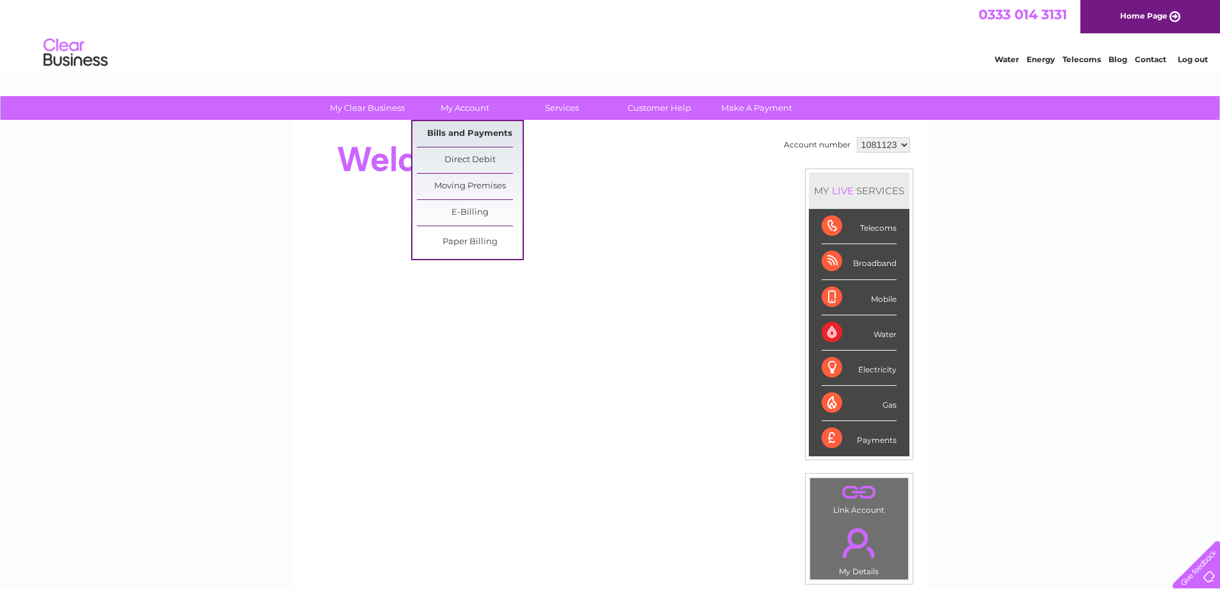 This screenshot has height=589, width=1220. Describe the element at coordinates (859, 438) in the screenshot. I see `div: Payments` at that location.